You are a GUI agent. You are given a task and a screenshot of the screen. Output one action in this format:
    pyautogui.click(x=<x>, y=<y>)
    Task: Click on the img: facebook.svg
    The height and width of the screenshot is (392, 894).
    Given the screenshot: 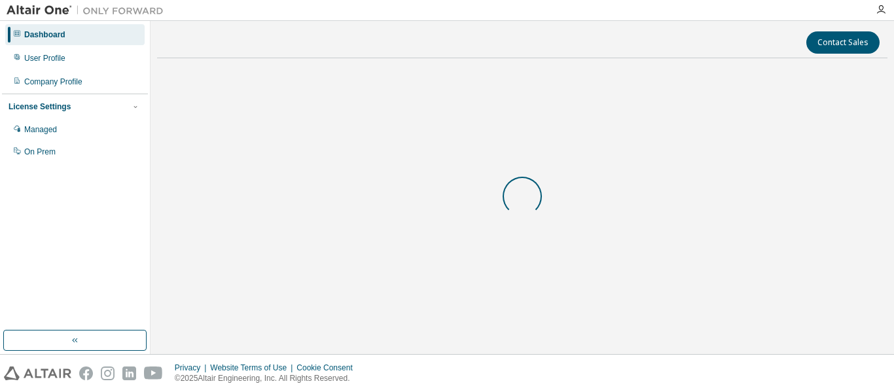 What is the action you would take?
    pyautogui.click(x=86, y=373)
    